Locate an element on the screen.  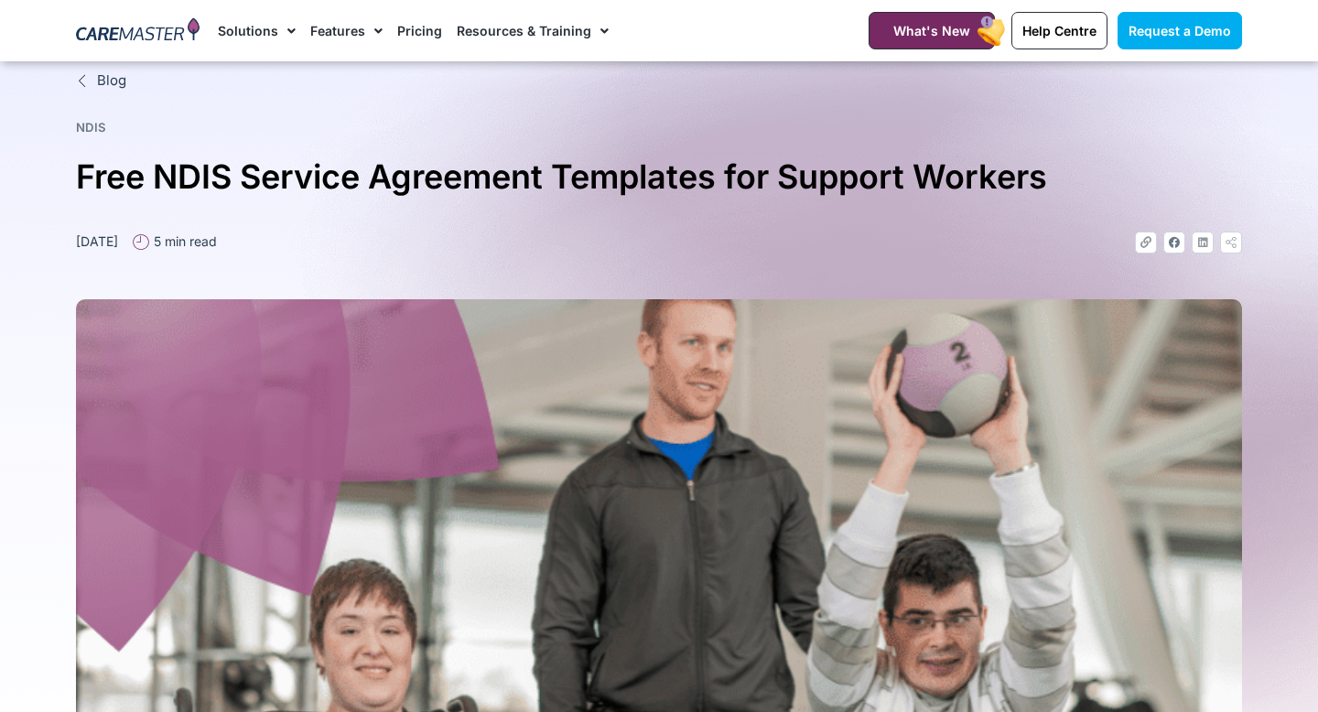
span: Help Centre is located at coordinates (1059, 30).